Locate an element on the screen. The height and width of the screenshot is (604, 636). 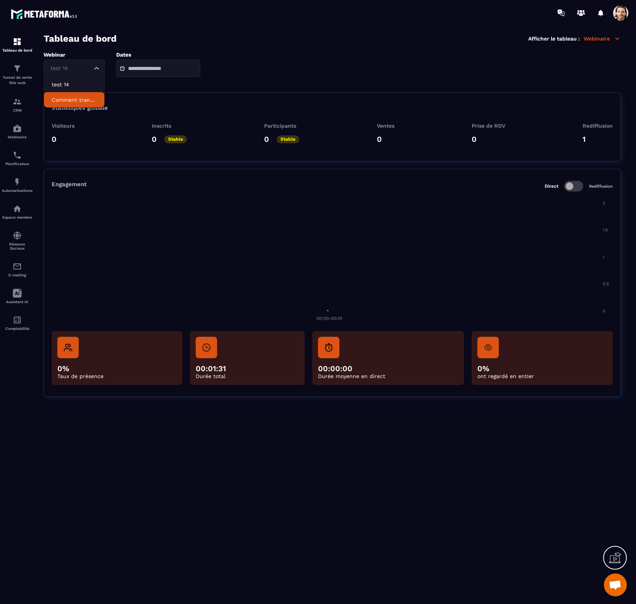
p: 1 is located at coordinates (584, 139).